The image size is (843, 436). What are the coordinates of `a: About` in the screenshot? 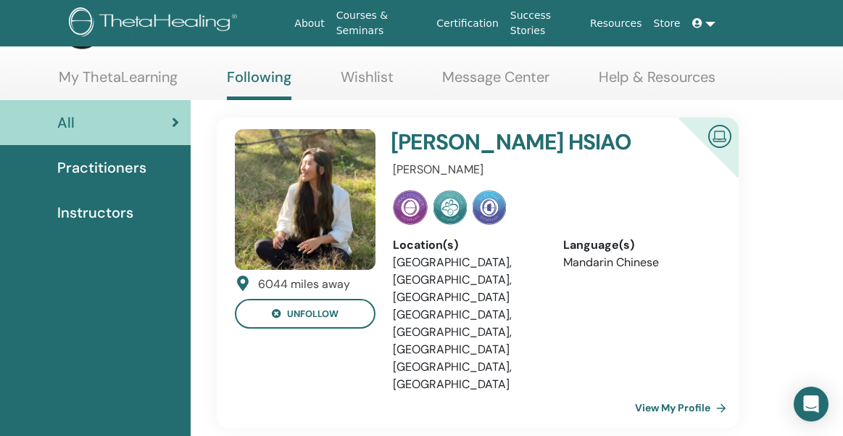 It's located at (309, 23).